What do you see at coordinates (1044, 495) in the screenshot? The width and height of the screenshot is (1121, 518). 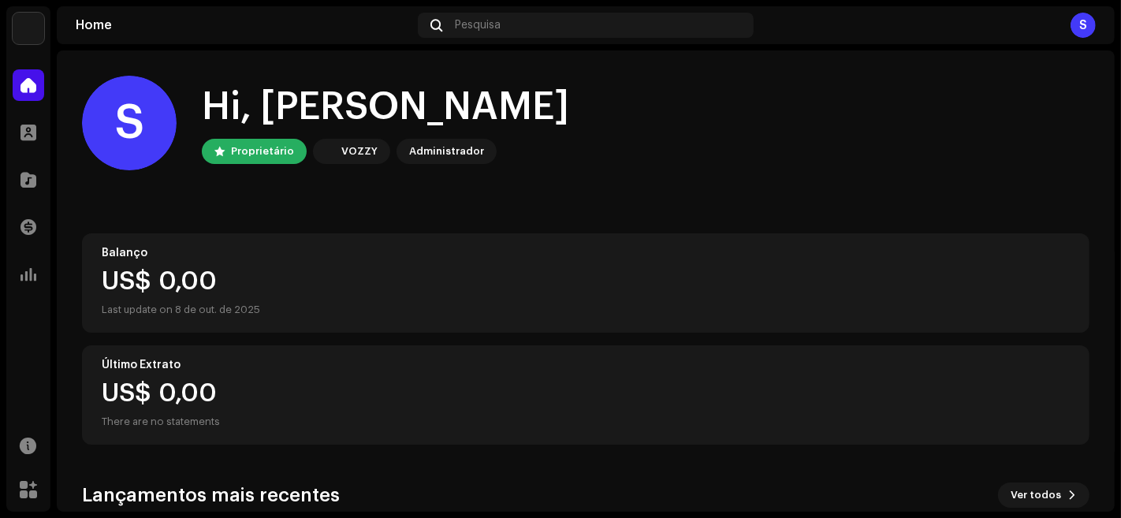 I see `button: Ver todos` at bounding box center [1044, 495].